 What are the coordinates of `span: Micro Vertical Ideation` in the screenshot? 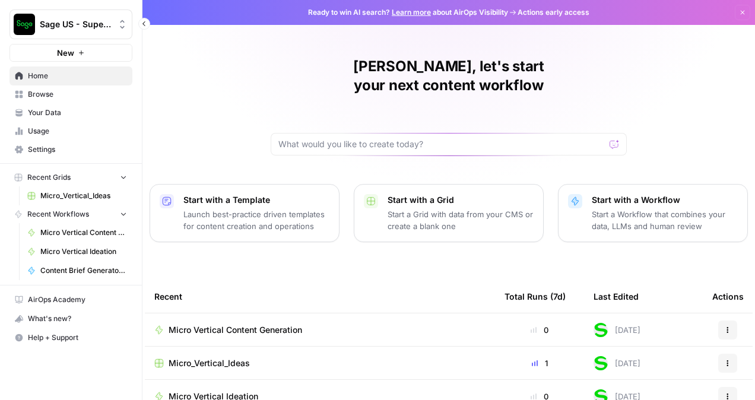 It's located at (84, 252).